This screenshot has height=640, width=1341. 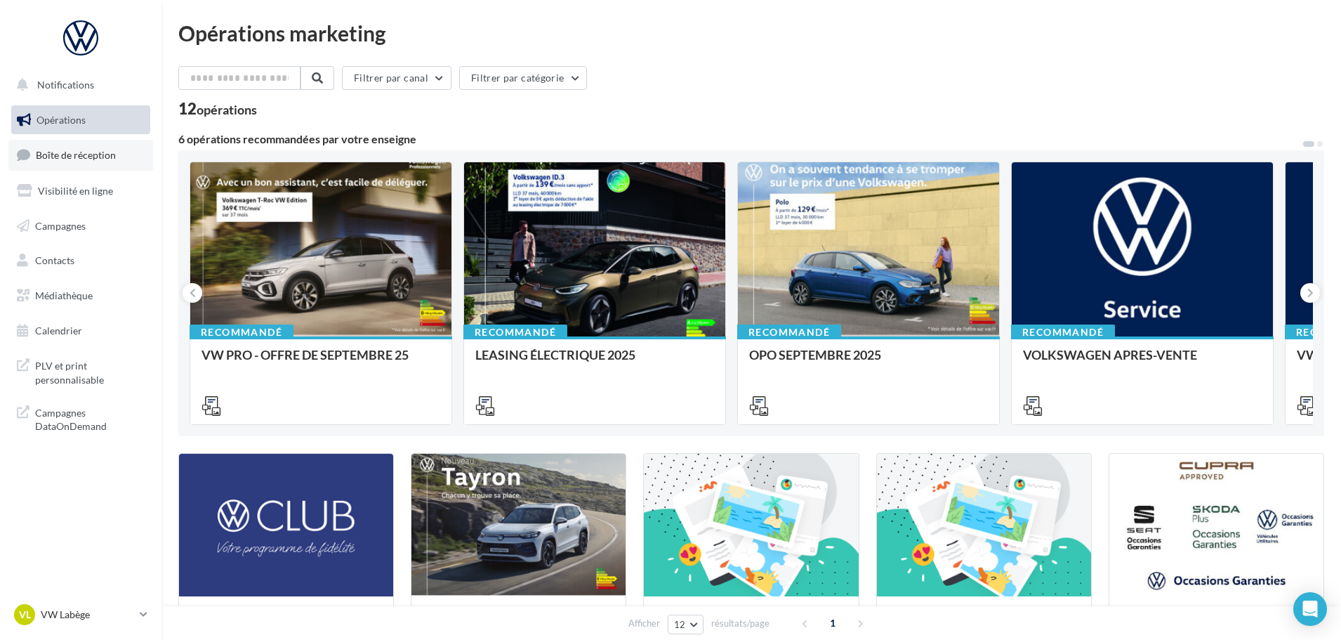 I want to click on button: Filtrer par catégorie, so click(x=523, y=78).